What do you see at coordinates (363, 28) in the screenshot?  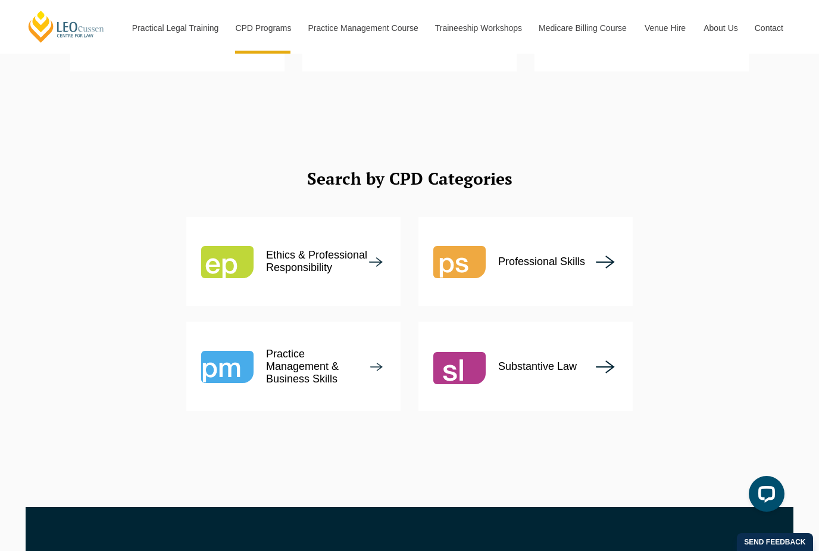 I see `a: Practice Management Course` at bounding box center [363, 28].